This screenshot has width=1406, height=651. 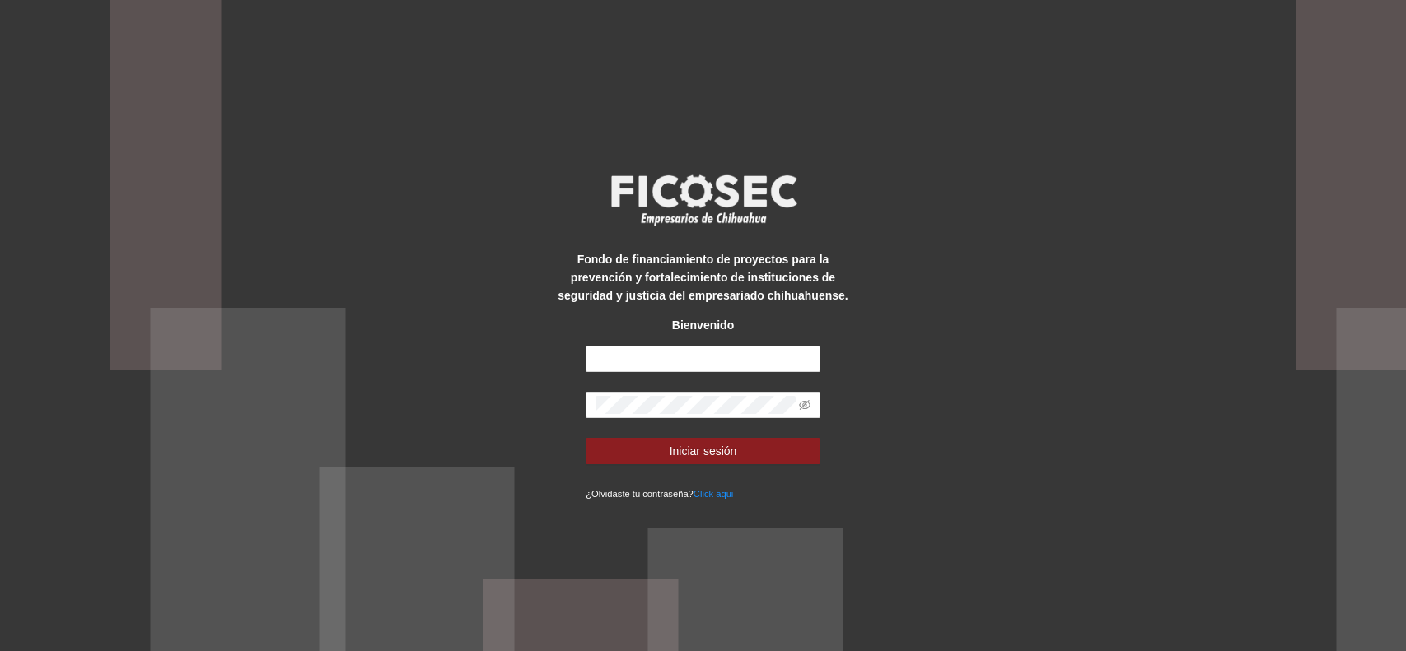 I want to click on img: logo, so click(x=703, y=200).